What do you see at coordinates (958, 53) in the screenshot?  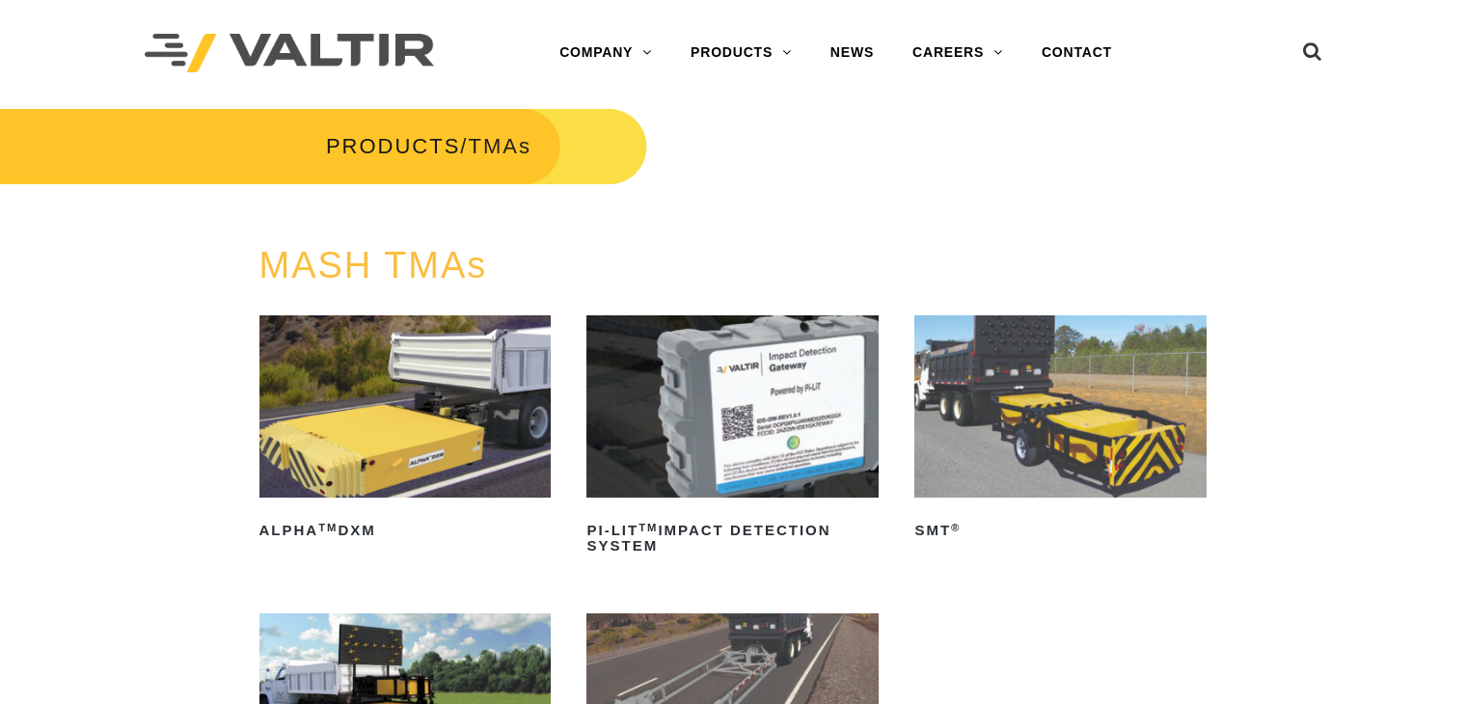 I see `a: CAREERS` at bounding box center [958, 53].